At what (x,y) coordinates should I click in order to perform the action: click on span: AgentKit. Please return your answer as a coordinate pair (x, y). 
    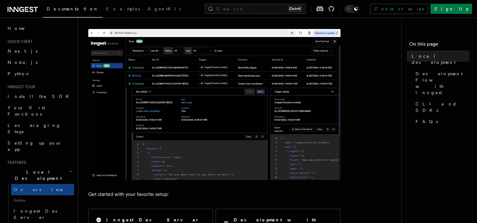
    Looking at the image, I should click on (164, 9).